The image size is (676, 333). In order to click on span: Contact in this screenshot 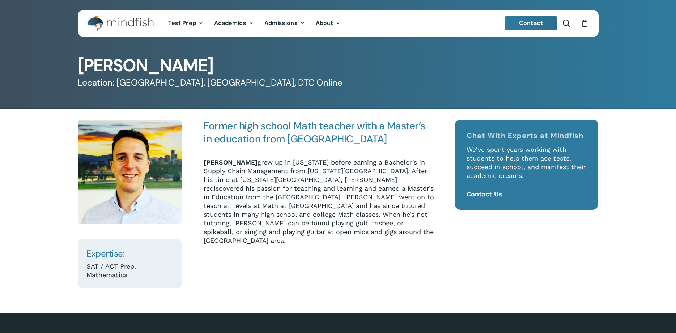, I will do `click(531, 23)`.